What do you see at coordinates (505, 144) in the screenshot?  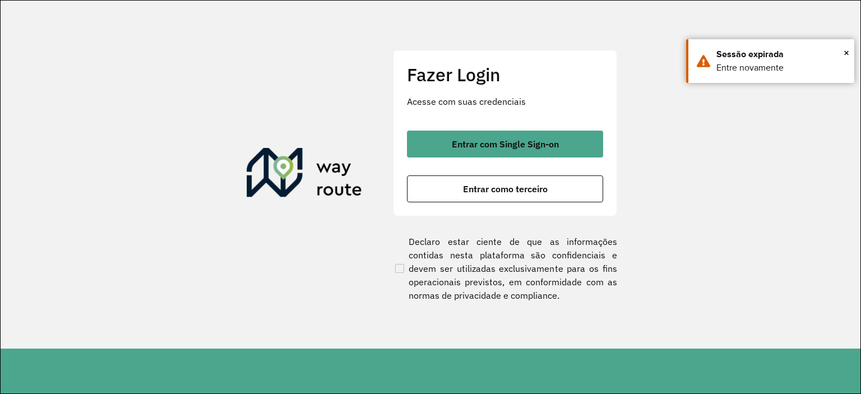 I see `span: Entrar com Single Sign-on` at bounding box center [505, 144].